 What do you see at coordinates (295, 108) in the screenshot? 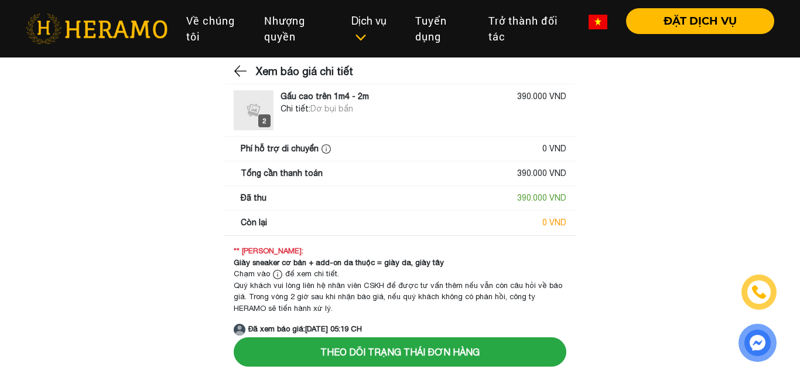
I see `span: Chi tiết:` at bounding box center [295, 108].